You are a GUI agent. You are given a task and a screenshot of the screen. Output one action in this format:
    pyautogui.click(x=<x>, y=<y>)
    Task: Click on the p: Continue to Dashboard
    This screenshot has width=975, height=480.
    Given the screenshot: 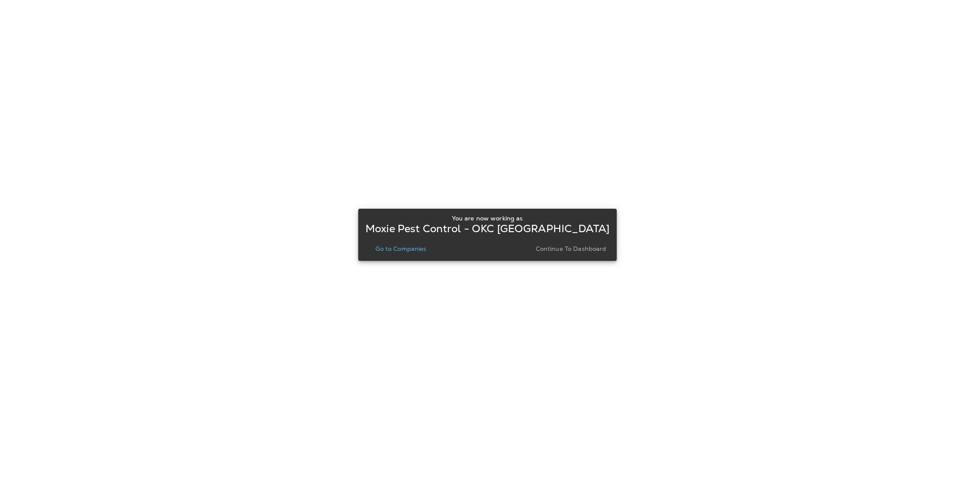 What is the action you would take?
    pyautogui.click(x=571, y=248)
    